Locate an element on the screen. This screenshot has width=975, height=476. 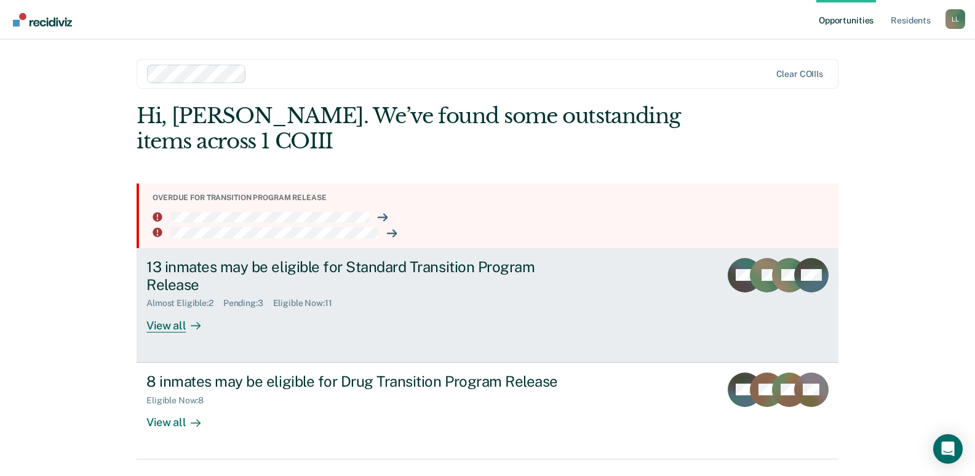
div: Clear COIIIs is located at coordinates (800, 74).